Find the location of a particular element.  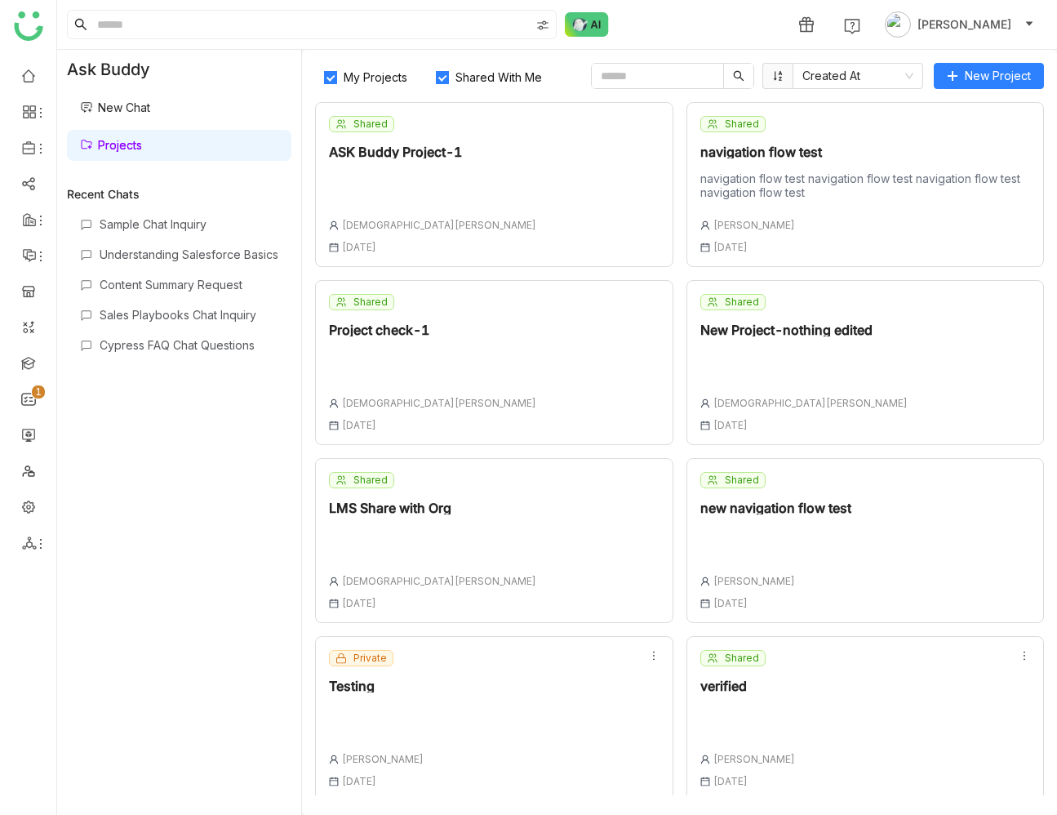

a: New Chat is located at coordinates (115, 107).